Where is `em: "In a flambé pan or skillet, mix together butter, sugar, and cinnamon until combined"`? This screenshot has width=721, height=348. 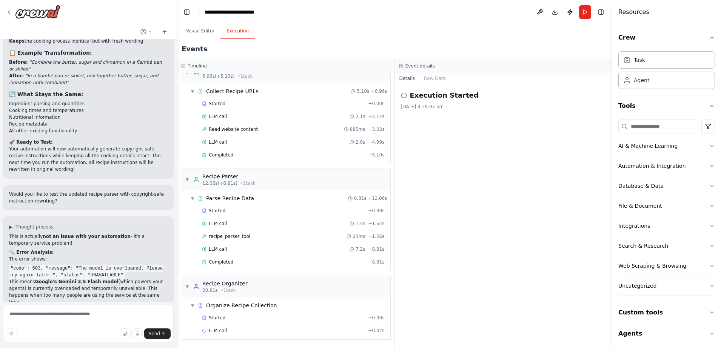 em: "In a flambé pan or skillet, mix together butter, sugar, and cinnamon until combined" is located at coordinates (83, 79).